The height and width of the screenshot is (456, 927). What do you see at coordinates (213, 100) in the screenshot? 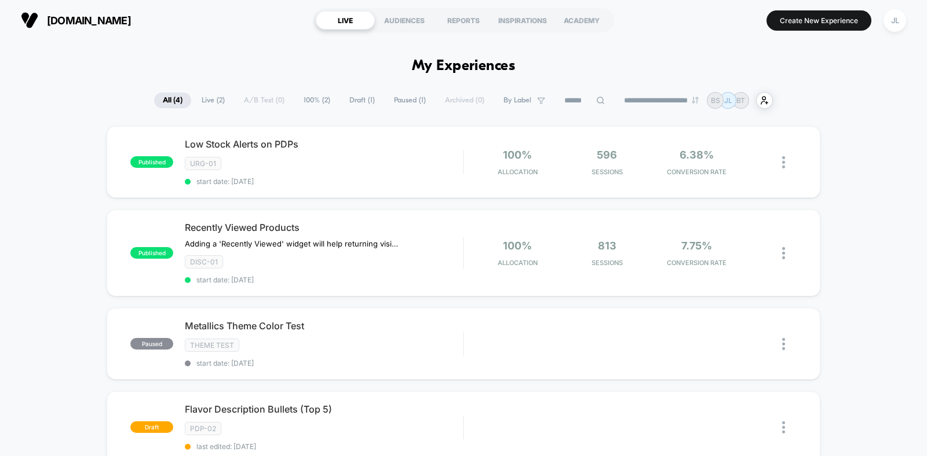
I see `span: Live ( 2 )` at bounding box center [213, 100].